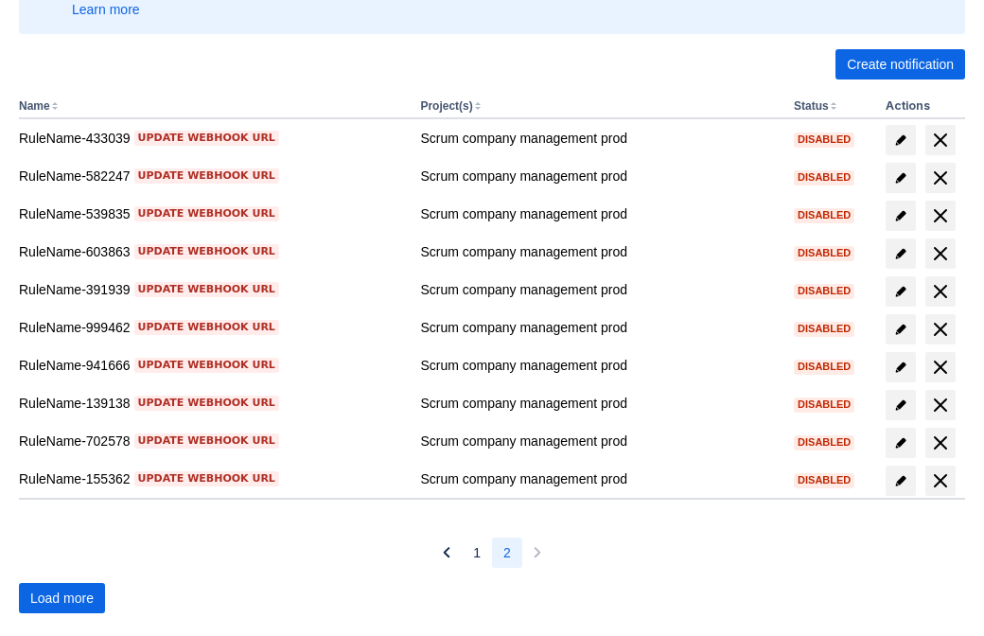  Describe the element at coordinates (447, 553) in the screenshot. I see `button: Previous` at that location.